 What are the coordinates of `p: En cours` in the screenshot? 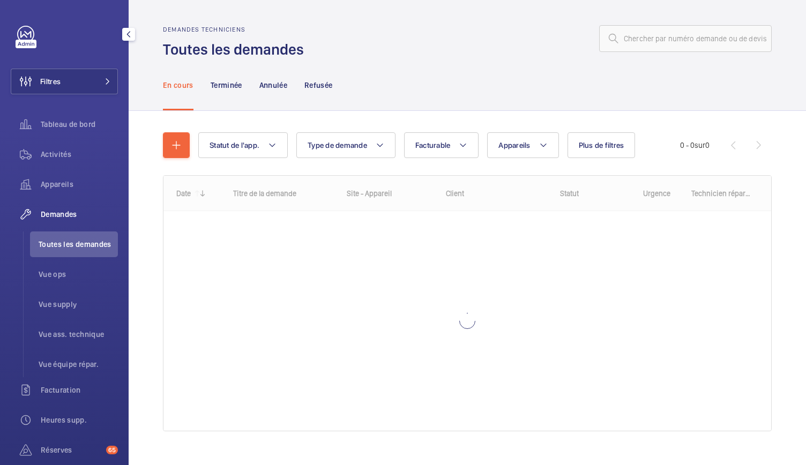 It's located at (178, 85).